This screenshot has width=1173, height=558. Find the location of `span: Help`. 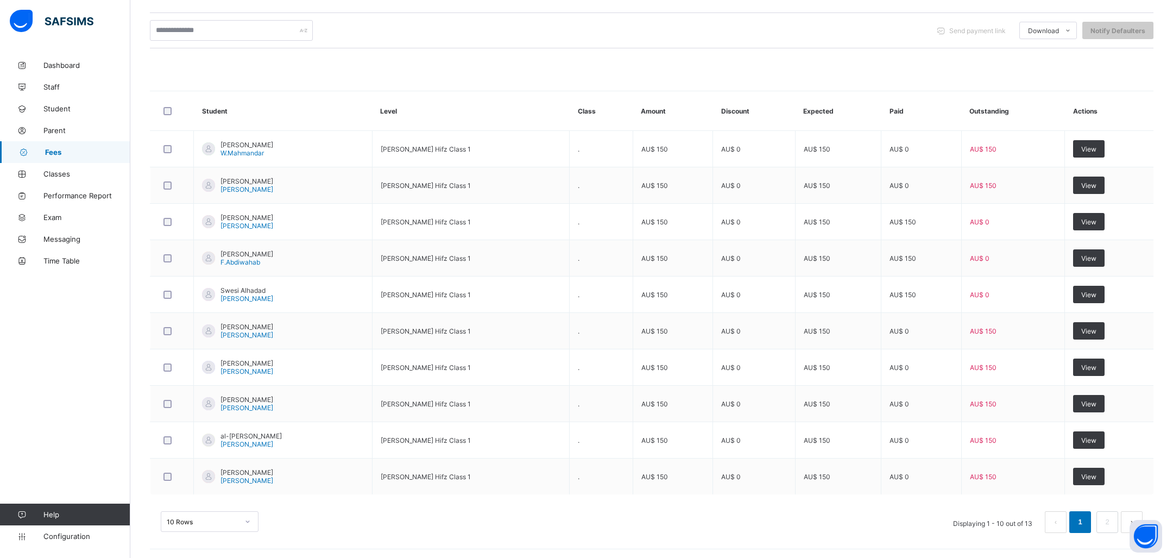

span: Help is located at coordinates (86, 514).